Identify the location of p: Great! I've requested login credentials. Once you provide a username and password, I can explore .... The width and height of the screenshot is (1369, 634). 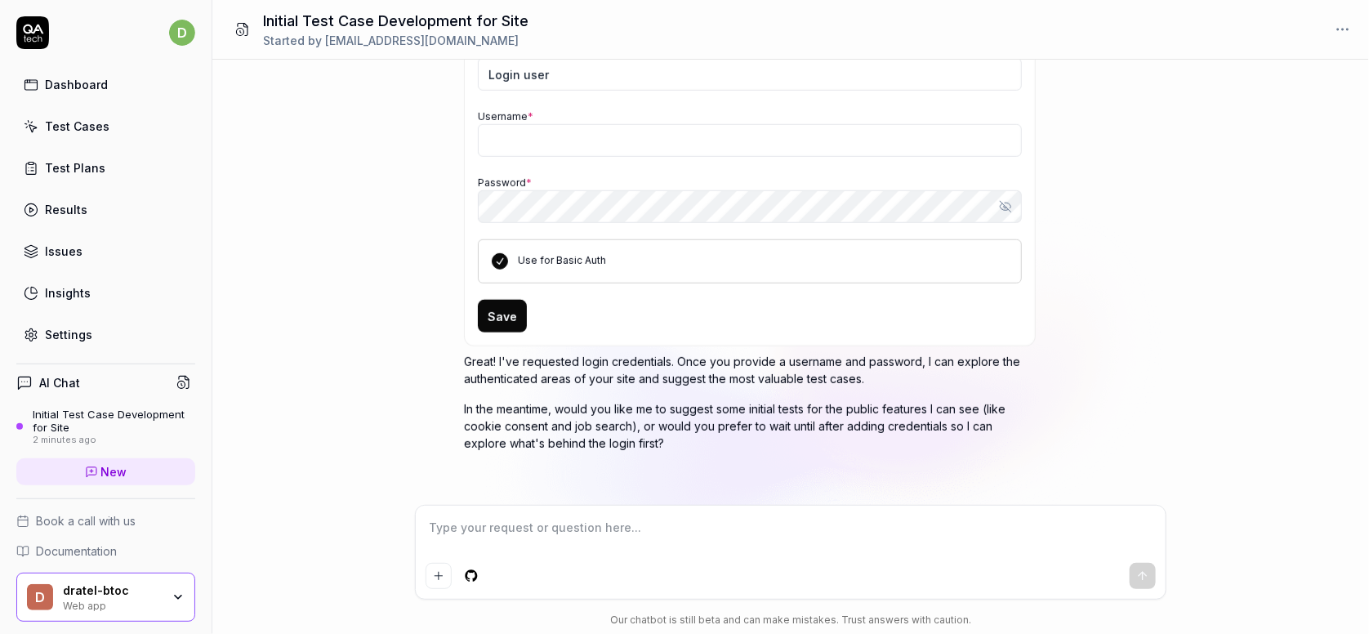
(750, 370).